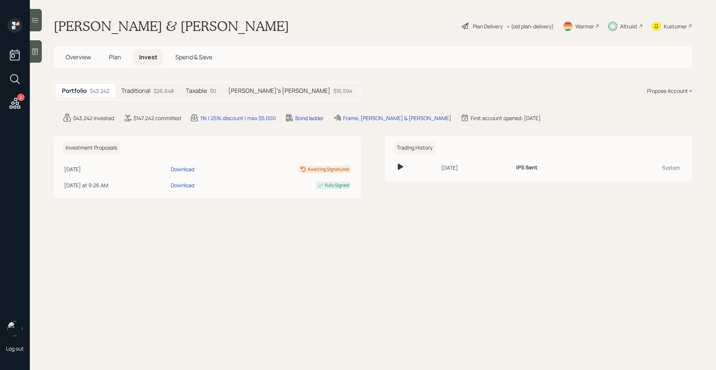  I want to click on h5: Taxable, so click(196, 91).